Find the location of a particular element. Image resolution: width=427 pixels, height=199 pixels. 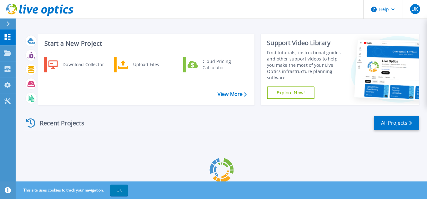

button: OK is located at coordinates (119, 190).